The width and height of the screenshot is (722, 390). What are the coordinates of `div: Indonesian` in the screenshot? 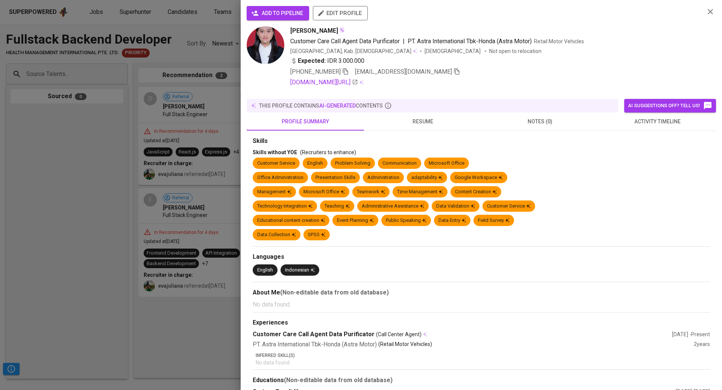 It's located at (300, 270).